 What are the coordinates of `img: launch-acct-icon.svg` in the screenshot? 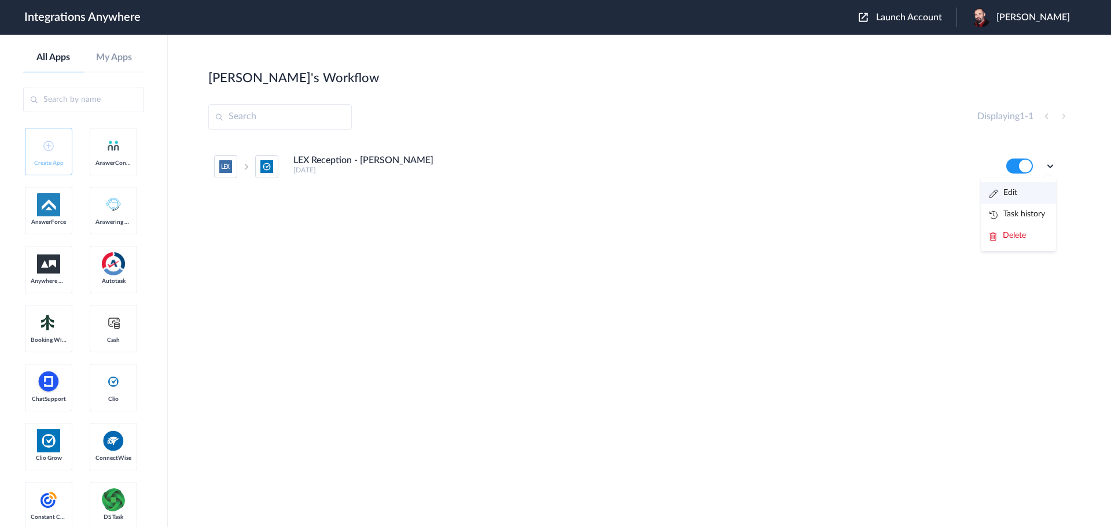 It's located at (864, 17).